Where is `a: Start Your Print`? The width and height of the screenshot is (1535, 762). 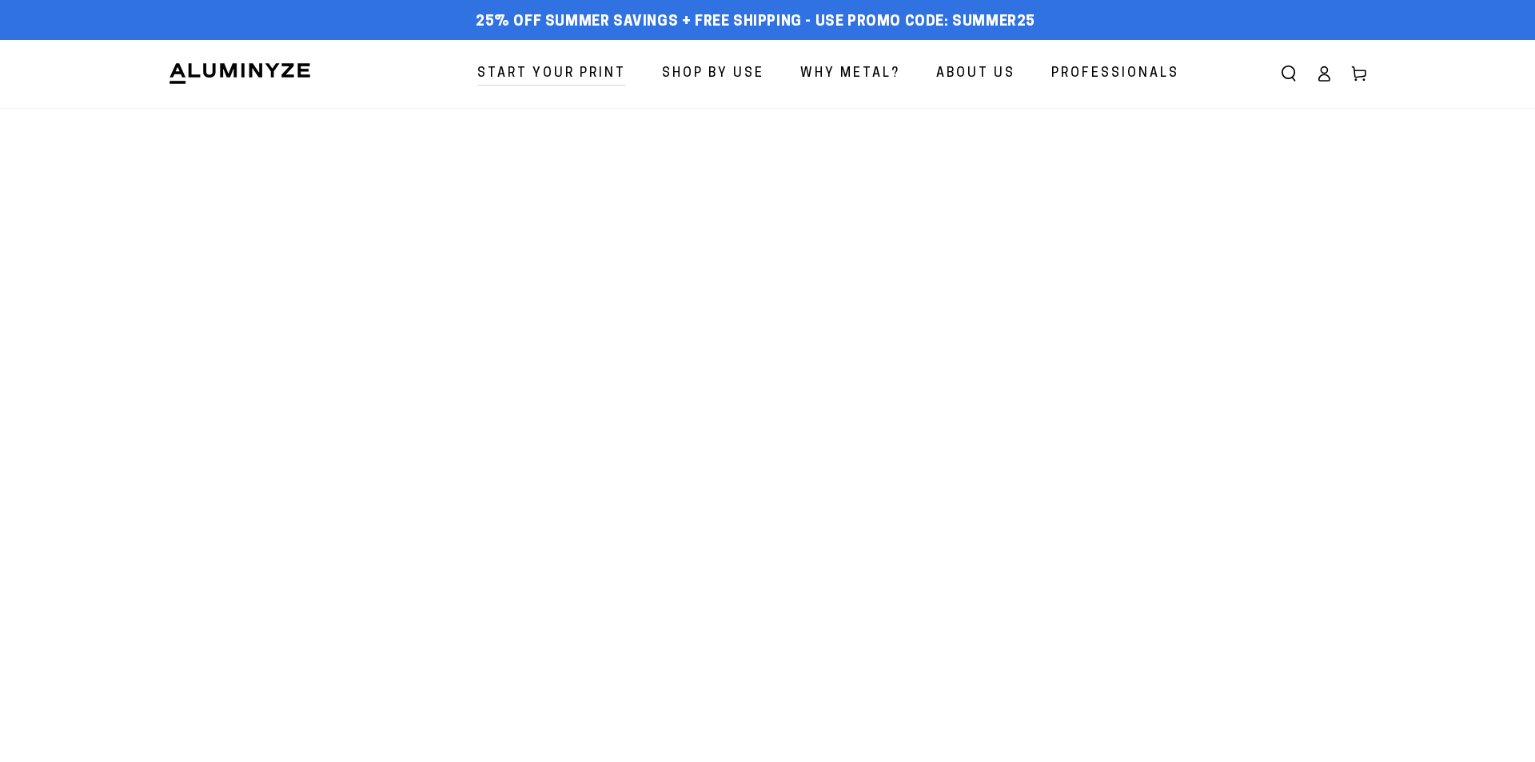
a: Start Your Print is located at coordinates (552, 74).